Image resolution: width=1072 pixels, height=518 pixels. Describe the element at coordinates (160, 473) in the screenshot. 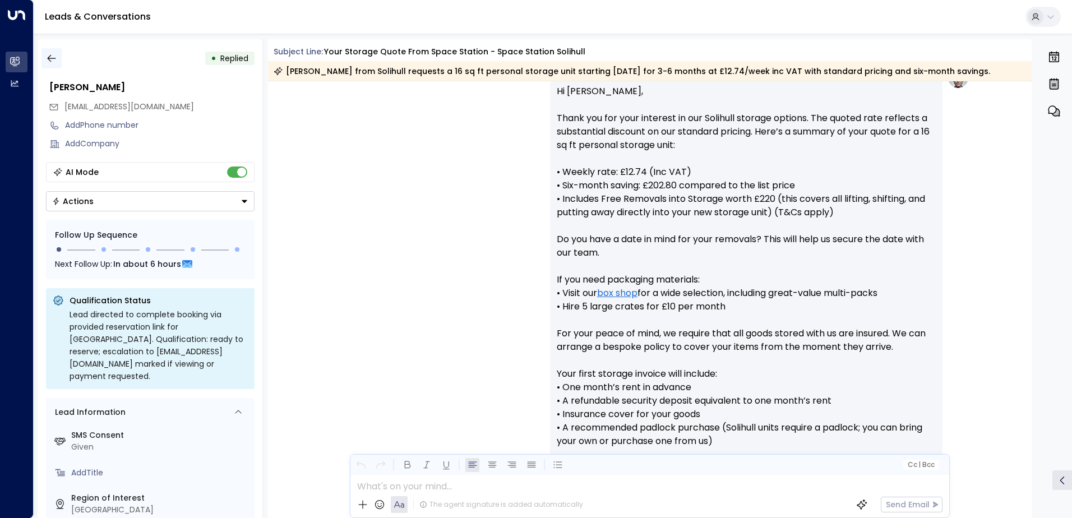

I see `div: AddTitle` at that location.